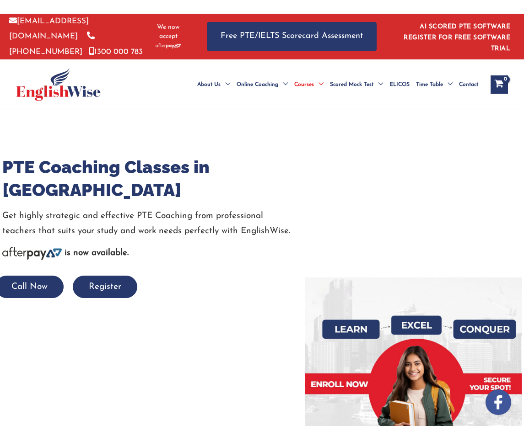  I want to click on a: About UsMenu Toggle, so click(214, 85).